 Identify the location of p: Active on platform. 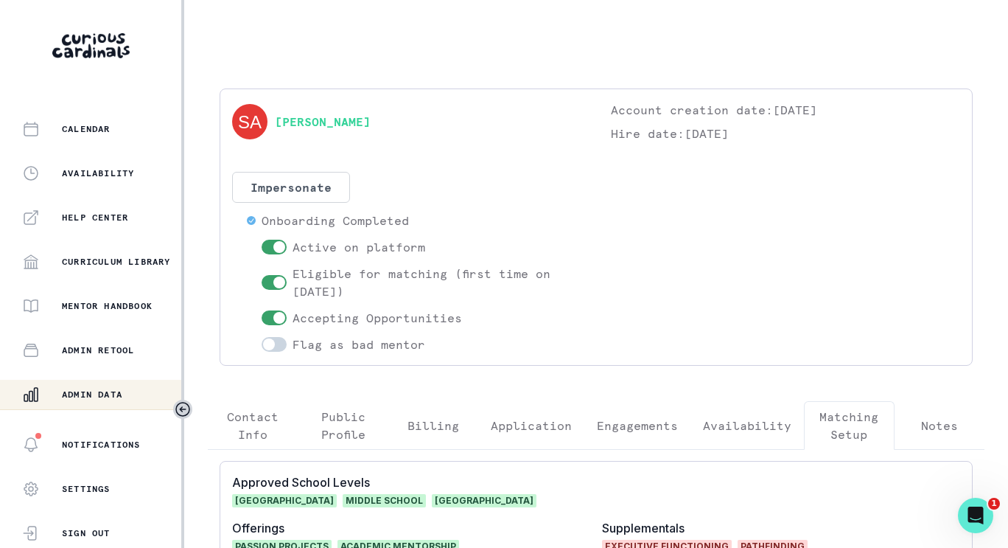
(359, 247).